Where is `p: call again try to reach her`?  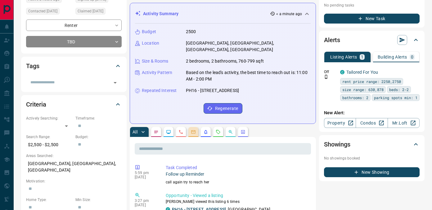
p: call again try to reach her is located at coordinates (237, 182).